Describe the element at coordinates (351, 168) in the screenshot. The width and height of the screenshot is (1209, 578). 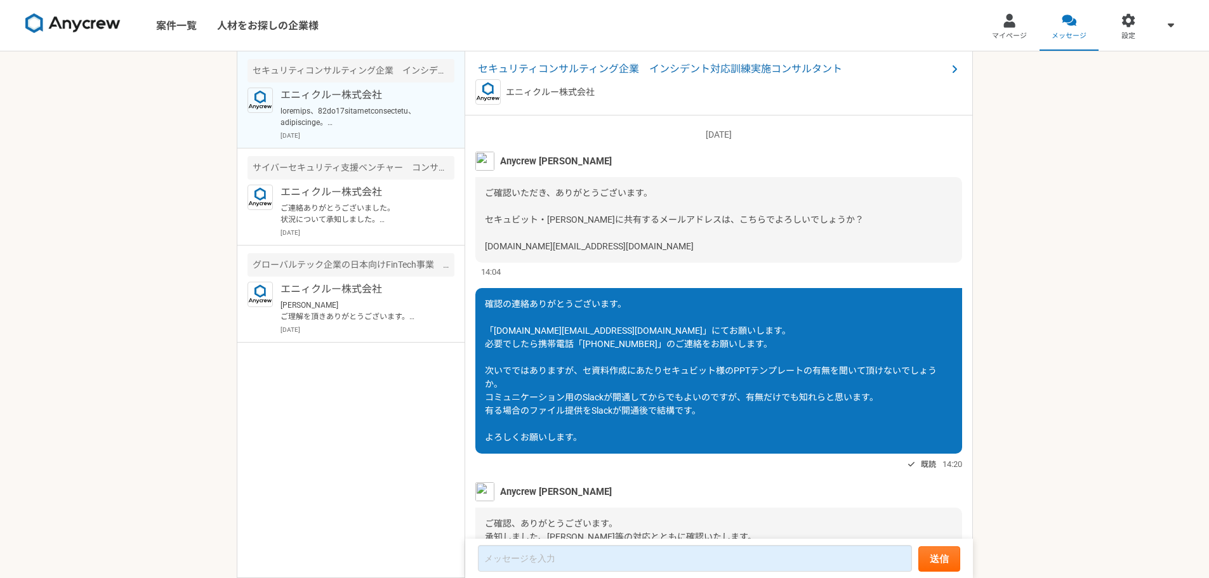
I see `div: サイバーセキュリティ支援ベンチャー コンサルタント募集` at that location.